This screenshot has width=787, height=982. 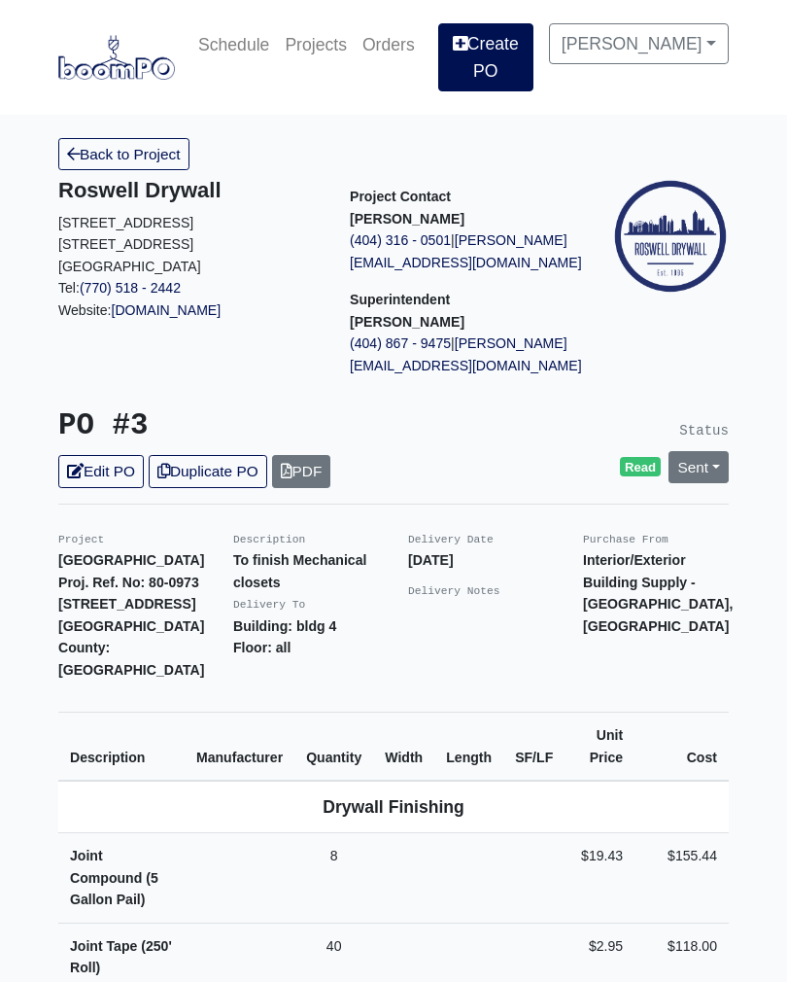 What do you see at coordinates (454, 591) in the screenshot?
I see `small: Delivery Notes` at bounding box center [454, 591].